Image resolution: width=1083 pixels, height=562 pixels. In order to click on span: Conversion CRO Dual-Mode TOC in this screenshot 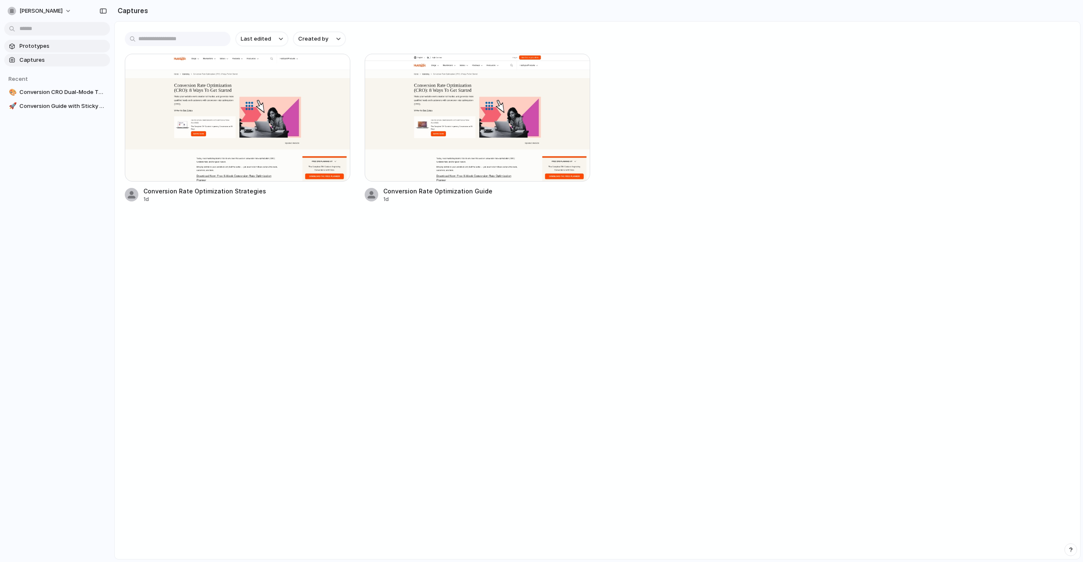, I will do `click(63, 92)`.